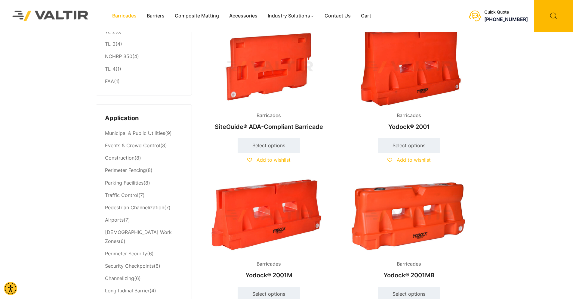 The height and width of the screenshot is (299, 573). What do you see at coordinates (409, 127) in the screenshot?
I see `h2: Yodock® 2001` at bounding box center [409, 127].